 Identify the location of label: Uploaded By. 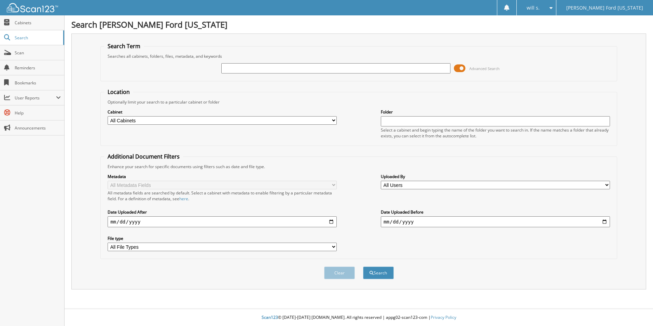
(495, 176).